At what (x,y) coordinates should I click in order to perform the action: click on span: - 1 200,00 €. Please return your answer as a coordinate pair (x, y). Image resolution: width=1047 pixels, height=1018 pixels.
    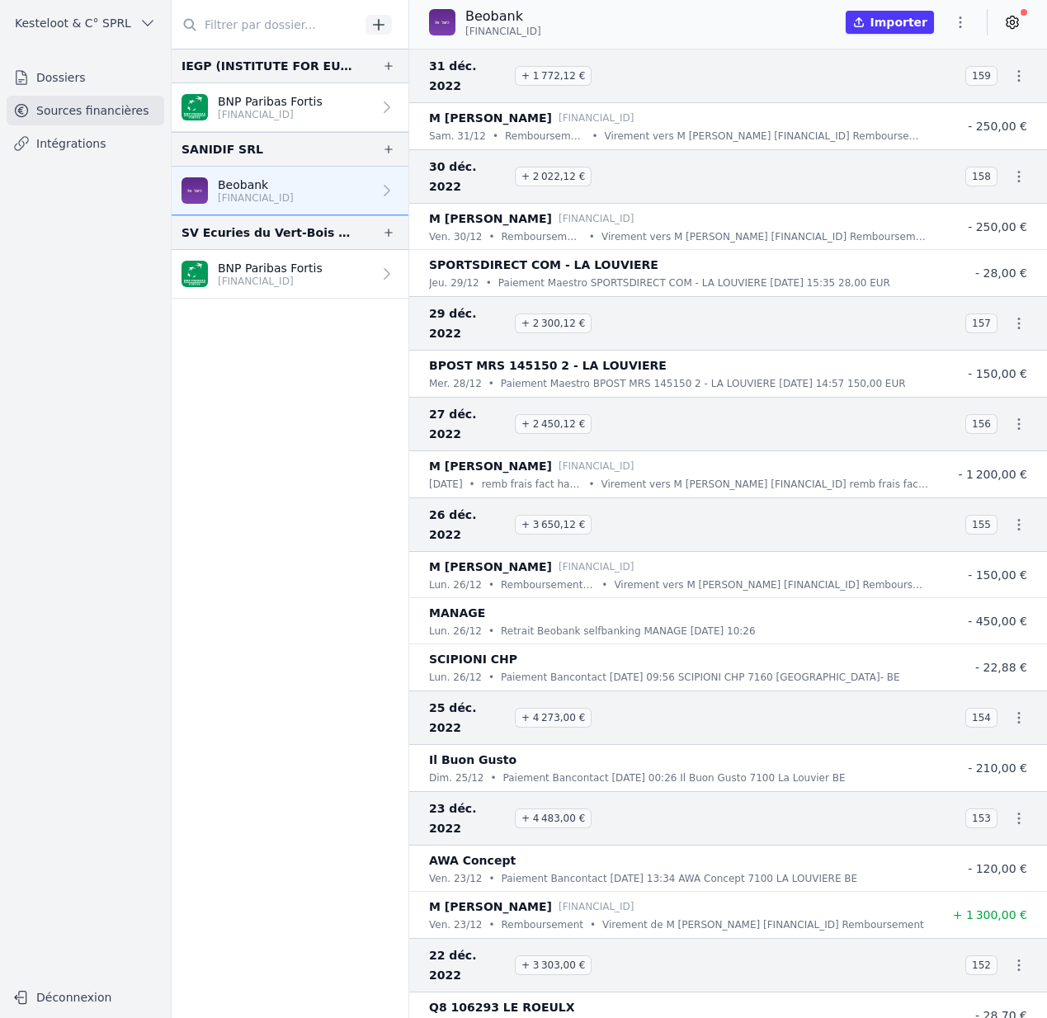
    Looking at the image, I should click on (992, 474).